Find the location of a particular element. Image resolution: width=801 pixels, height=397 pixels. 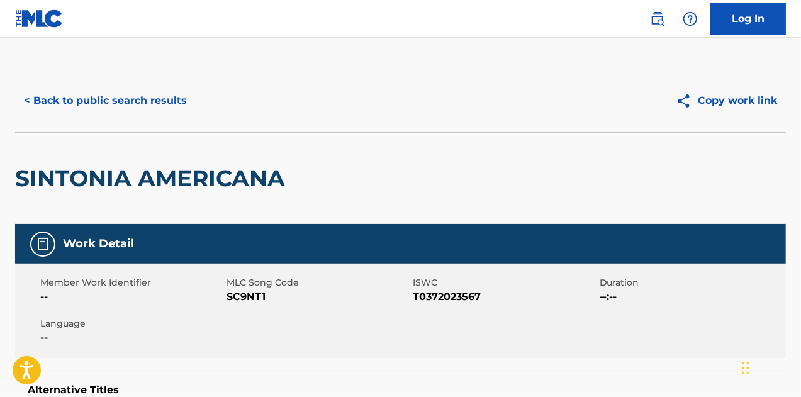

img: search is located at coordinates (657, 19).